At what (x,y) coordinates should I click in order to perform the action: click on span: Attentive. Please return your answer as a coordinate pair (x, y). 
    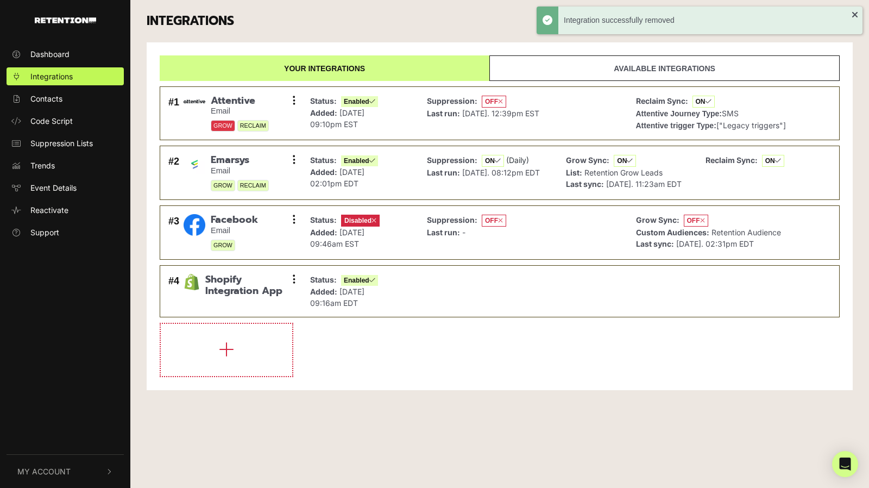
    Looking at the image, I should click on (240, 101).